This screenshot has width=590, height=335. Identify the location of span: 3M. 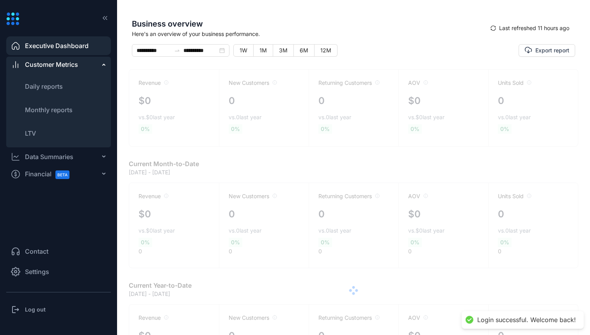
(283, 50).